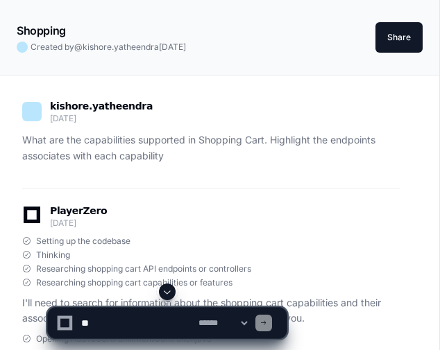 This screenshot has height=350, width=440. What do you see at coordinates (83, 241) in the screenshot?
I see `span: Setting up the codebase` at bounding box center [83, 241].